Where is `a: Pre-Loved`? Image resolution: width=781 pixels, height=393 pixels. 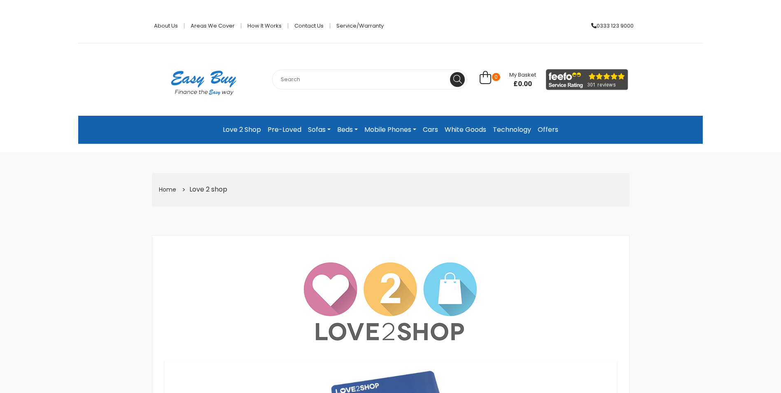 a: Pre-Loved is located at coordinates (285, 130).